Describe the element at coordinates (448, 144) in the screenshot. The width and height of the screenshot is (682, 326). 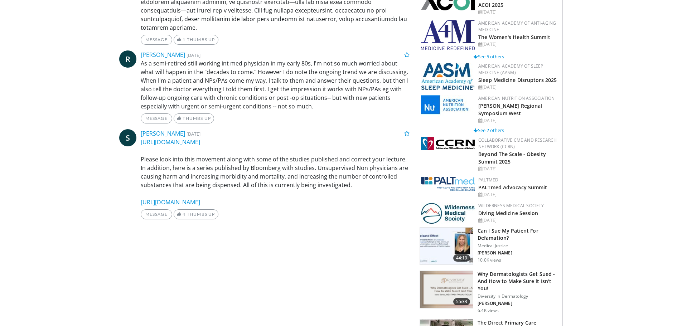
I see `img: a04ee3ba-8487-4636-b0fb-5e8d268f3737.png.150x105_q85_autocrop_double_scale_upscale_version-0.2.png` at that location.